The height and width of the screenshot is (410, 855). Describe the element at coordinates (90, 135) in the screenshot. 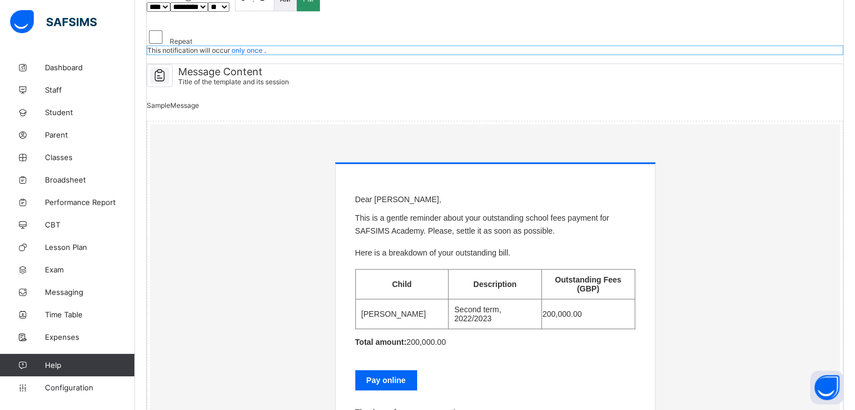

I see `span: Parent` at that location.